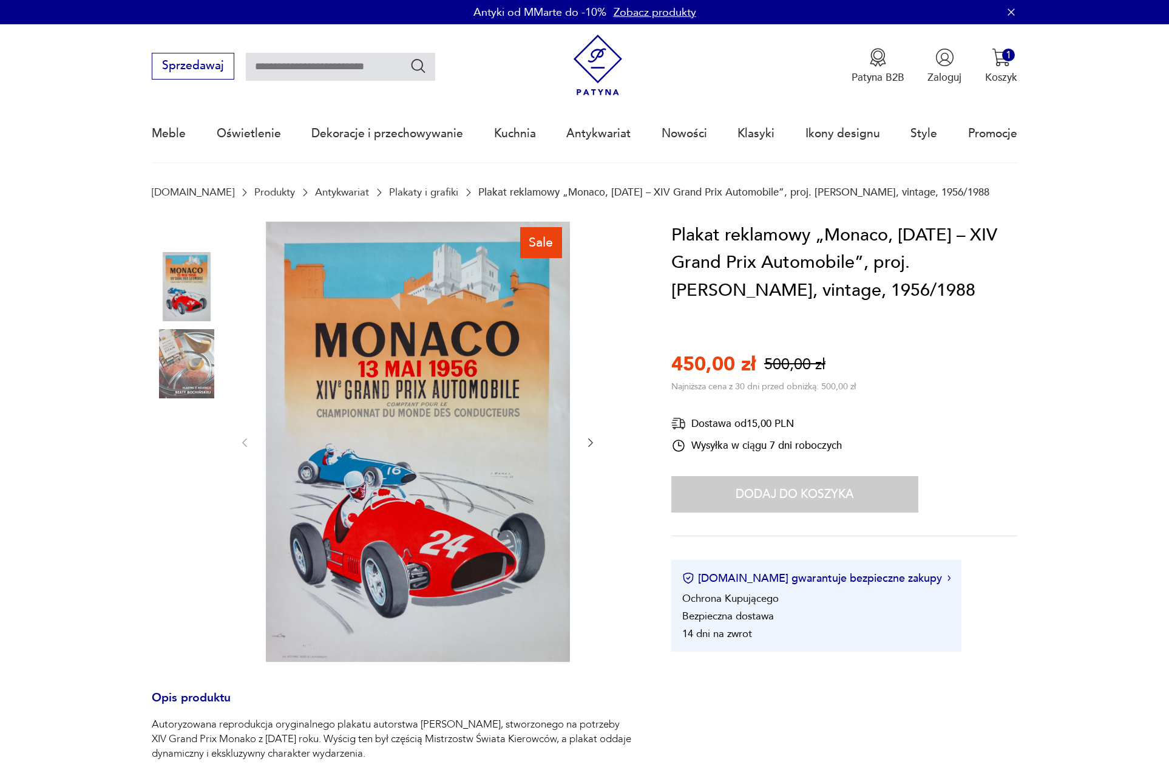 The height and width of the screenshot is (767, 1169). I want to click on li: Ochrona Kupującego, so click(730, 598).